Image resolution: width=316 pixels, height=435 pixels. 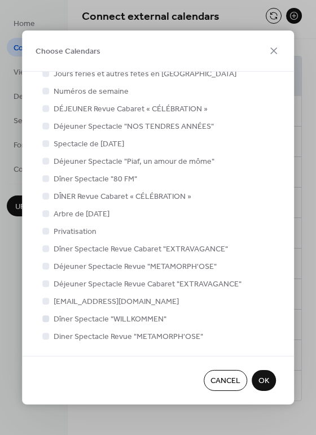 What do you see at coordinates (135, 266) in the screenshot?
I see `span: Déjeuner Spectacle Revue "METAMORPH'OSE"` at bounding box center [135, 266].